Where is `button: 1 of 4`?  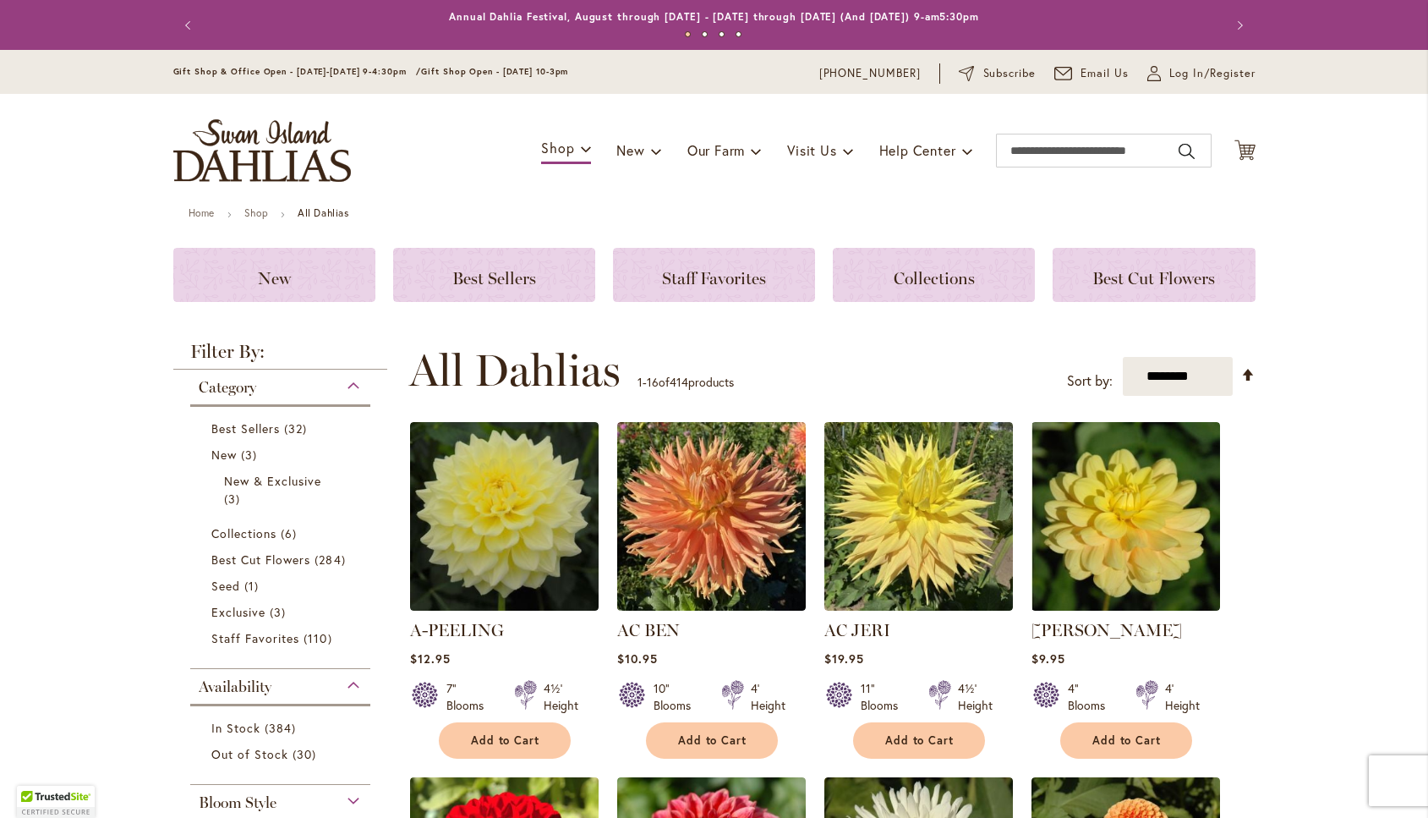 button: 1 of 4 is located at coordinates (688, 34).